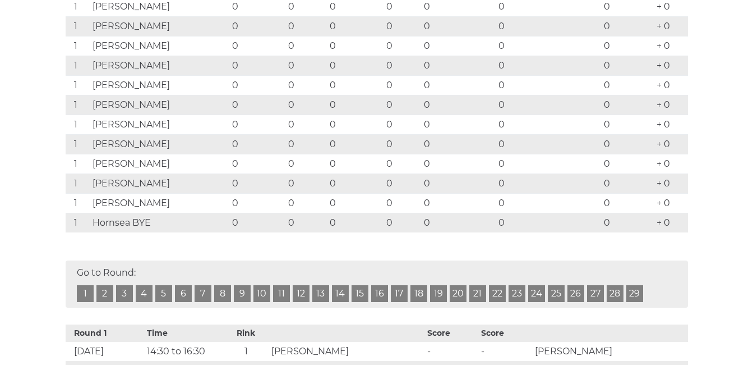 The height and width of the screenshot is (365, 753). I want to click on div: Go to Round:, so click(377, 284).